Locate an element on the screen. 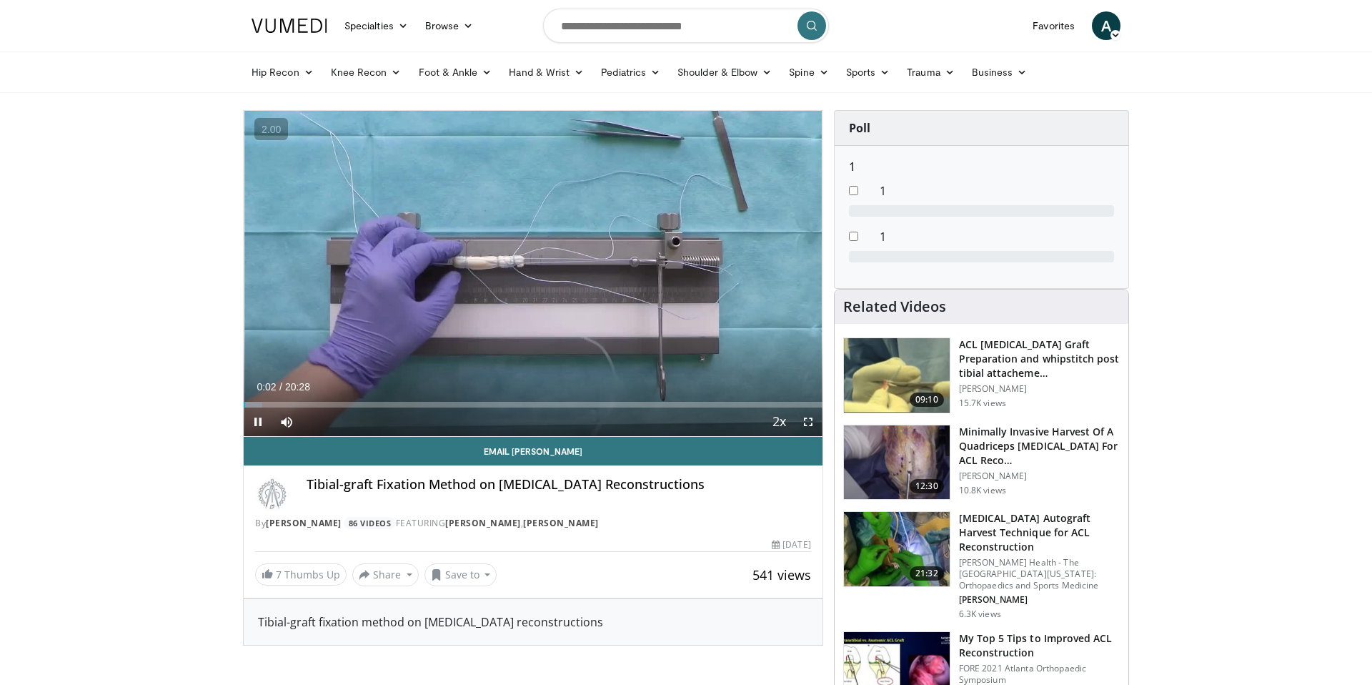 The height and width of the screenshot is (685, 1372). button: Fullscreen is located at coordinates (808, 422).